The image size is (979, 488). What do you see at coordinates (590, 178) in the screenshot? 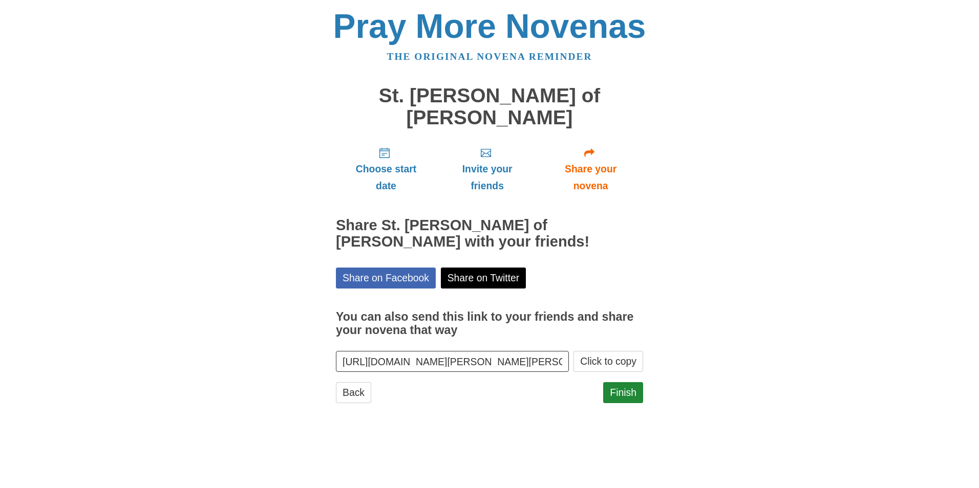
I see `span: Share your novena` at bounding box center [590, 178].